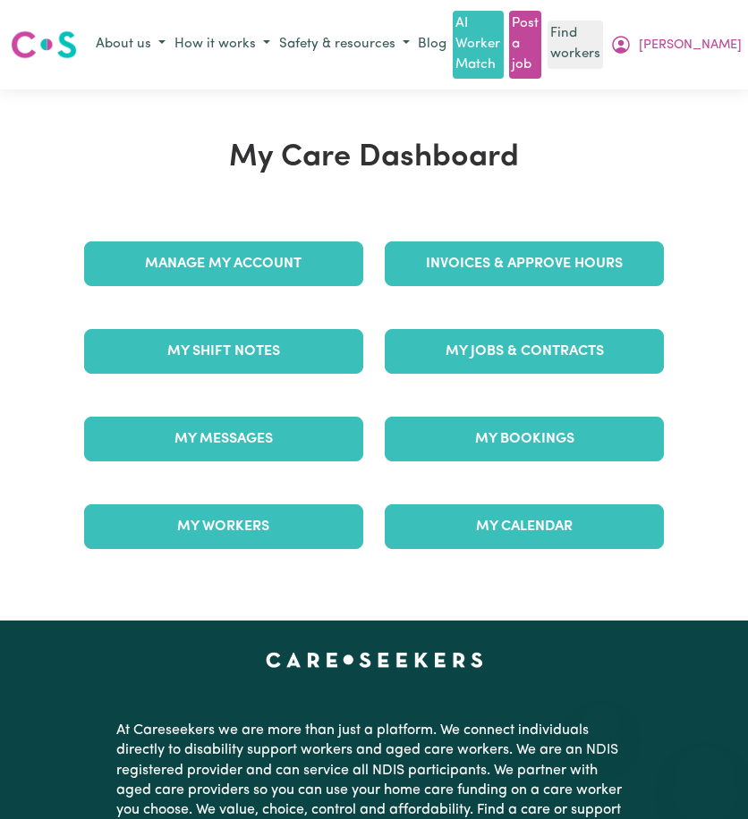 The height and width of the screenshot is (819, 748). What do you see at coordinates (44, 45) in the screenshot?
I see `img: Careseekers logo` at bounding box center [44, 45].